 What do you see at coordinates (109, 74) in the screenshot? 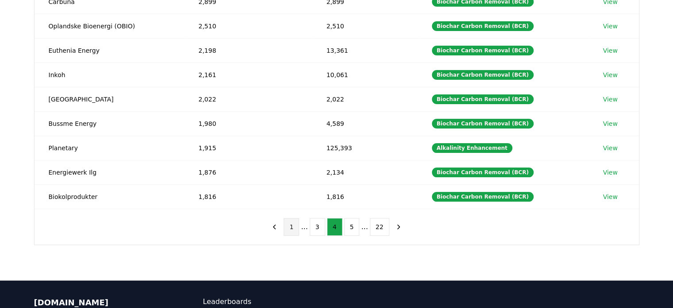
I see `td: Inkoh` at bounding box center [109, 74].